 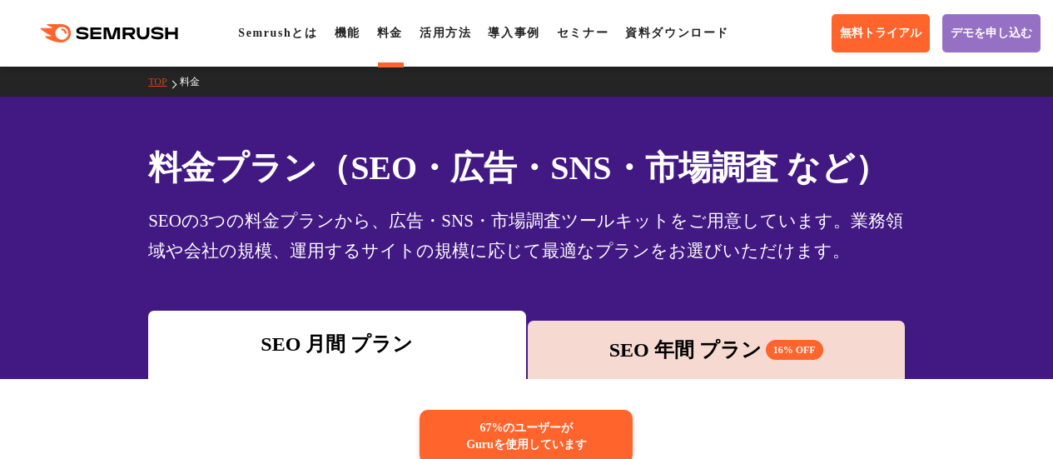 I want to click on div: SEO 年間 プラン, so click(x=716, y=350).